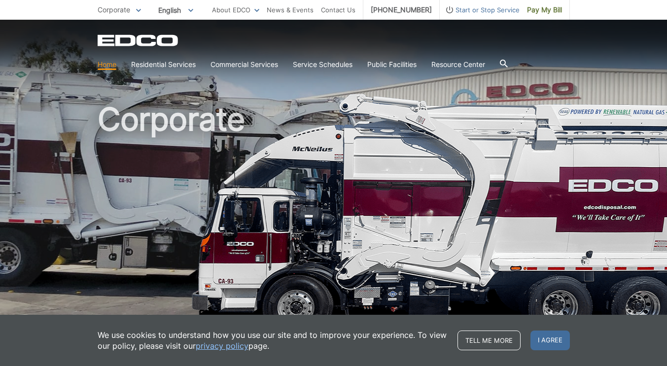 Image resolution: width=667 pixels, height=366 pixels. What do you see at coordinates (322, 65) in the screenshot?
I see `a: Service Schedules` at bounding box center [322, 65].